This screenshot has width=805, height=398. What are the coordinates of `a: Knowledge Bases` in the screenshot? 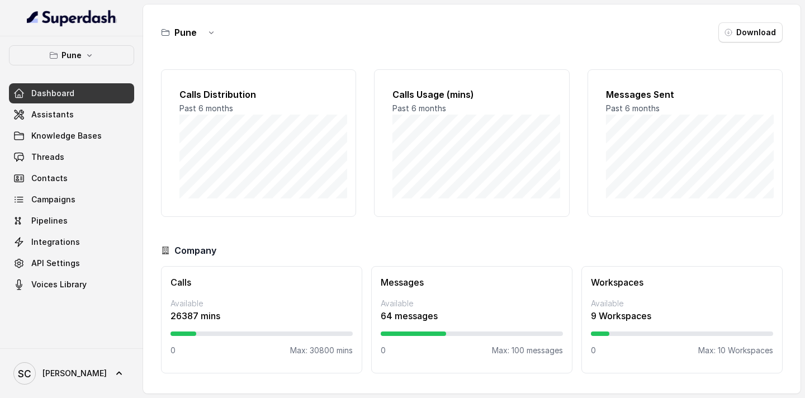 It's located at (72, 136).